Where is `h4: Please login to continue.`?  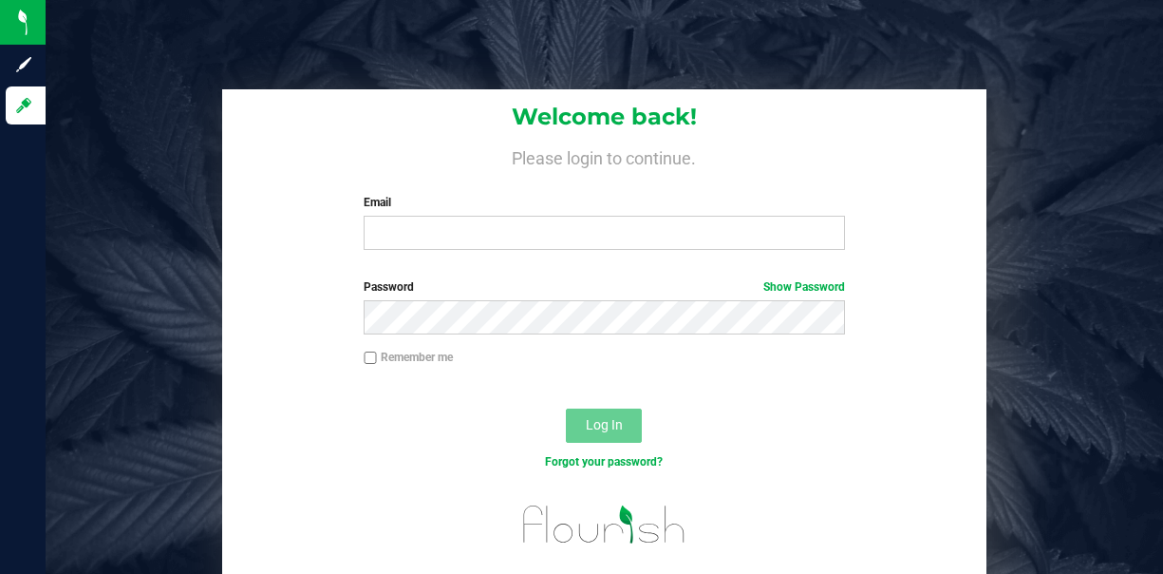
h4: Please login to continue. is located at coordinates (604, 156).